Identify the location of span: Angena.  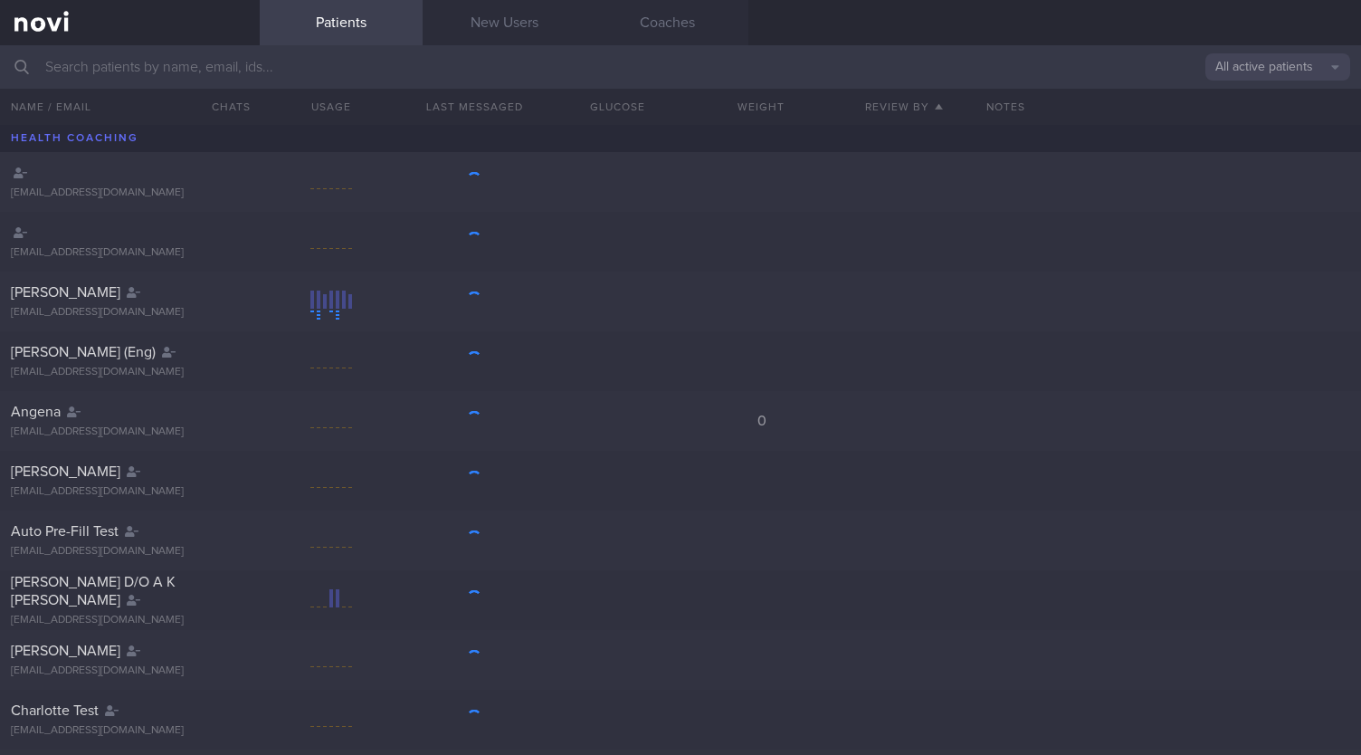
(35, 412).